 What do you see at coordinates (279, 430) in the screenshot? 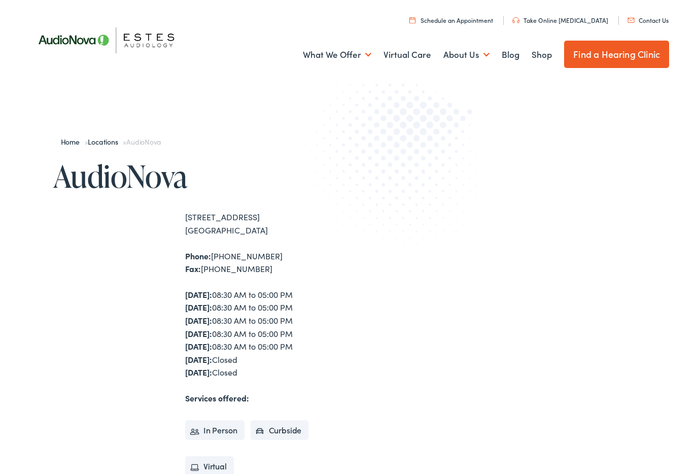
I see `li: Curbside` at bounding box center [279, 430].